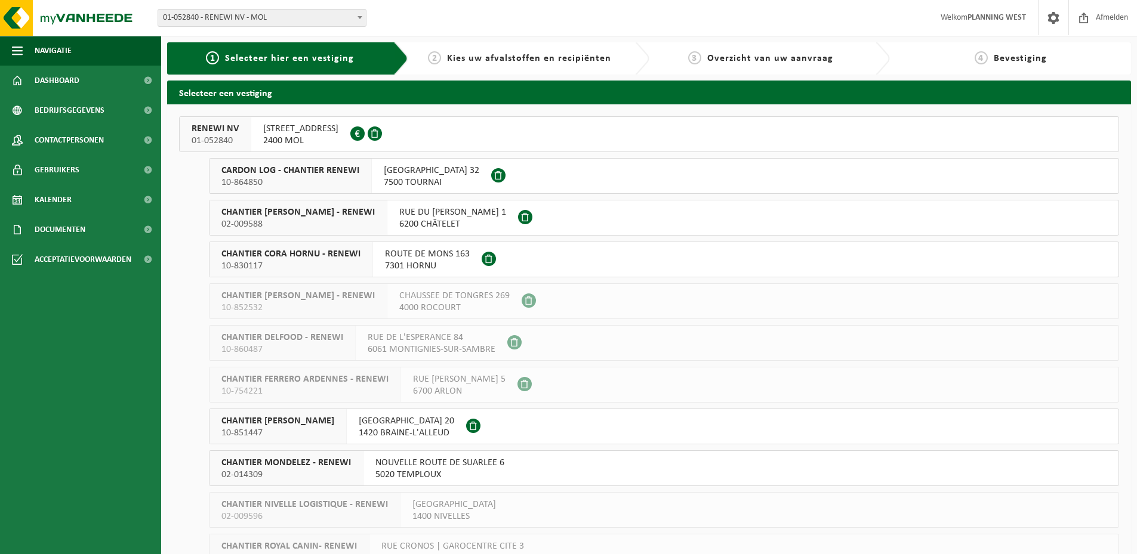 This screenshot has width=1137, height=554. What do you see at coordinates (60, 230) in the screenshot?
I see `span: Documenten` at bounding box center [60, 230].